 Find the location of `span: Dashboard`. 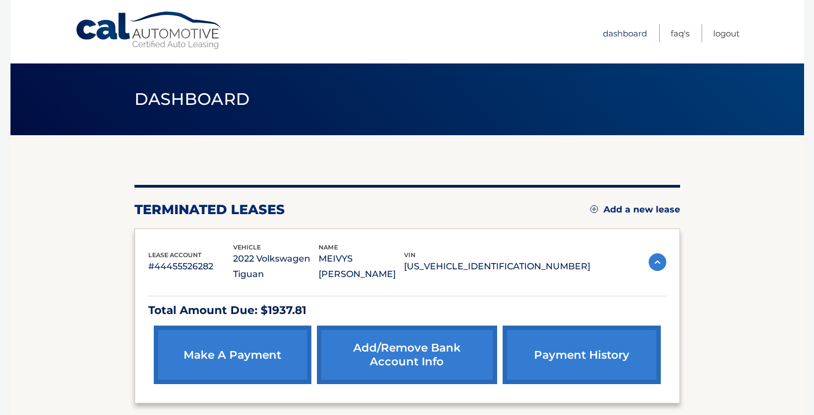

span: Dashboard is located at coordinates (192, 99).